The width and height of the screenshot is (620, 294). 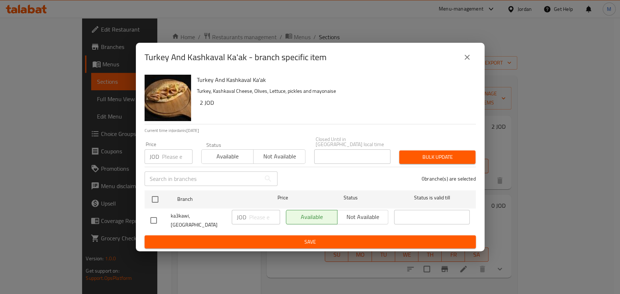 What do you see at coordinates (279, 157) in the screenshot?
I see `button: Not available` at bounding box center [279, 157].